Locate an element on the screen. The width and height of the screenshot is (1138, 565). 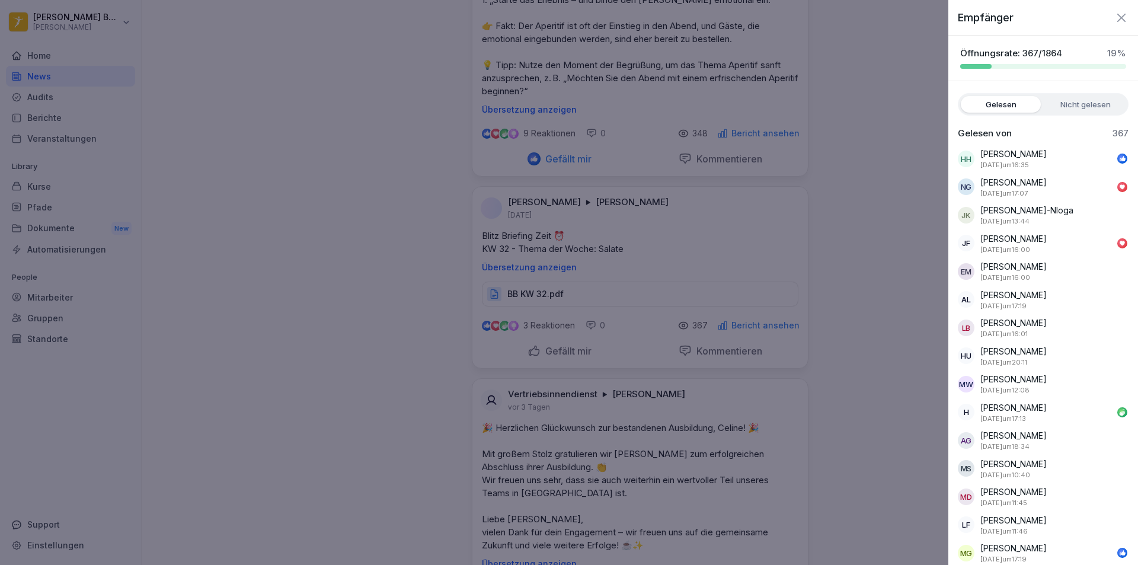
p: 10. August 2025 um 10:40 is located at coordinates (1005, 475).